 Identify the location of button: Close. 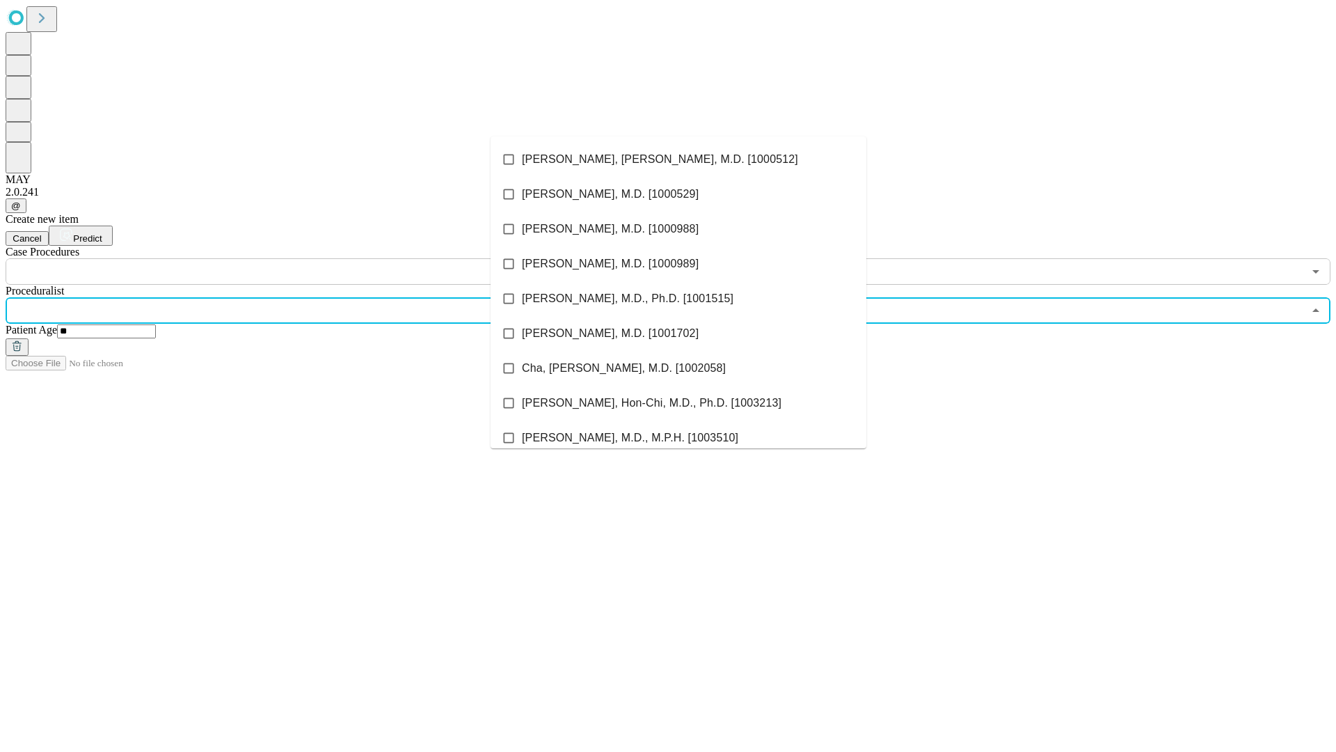
(1316, 310).